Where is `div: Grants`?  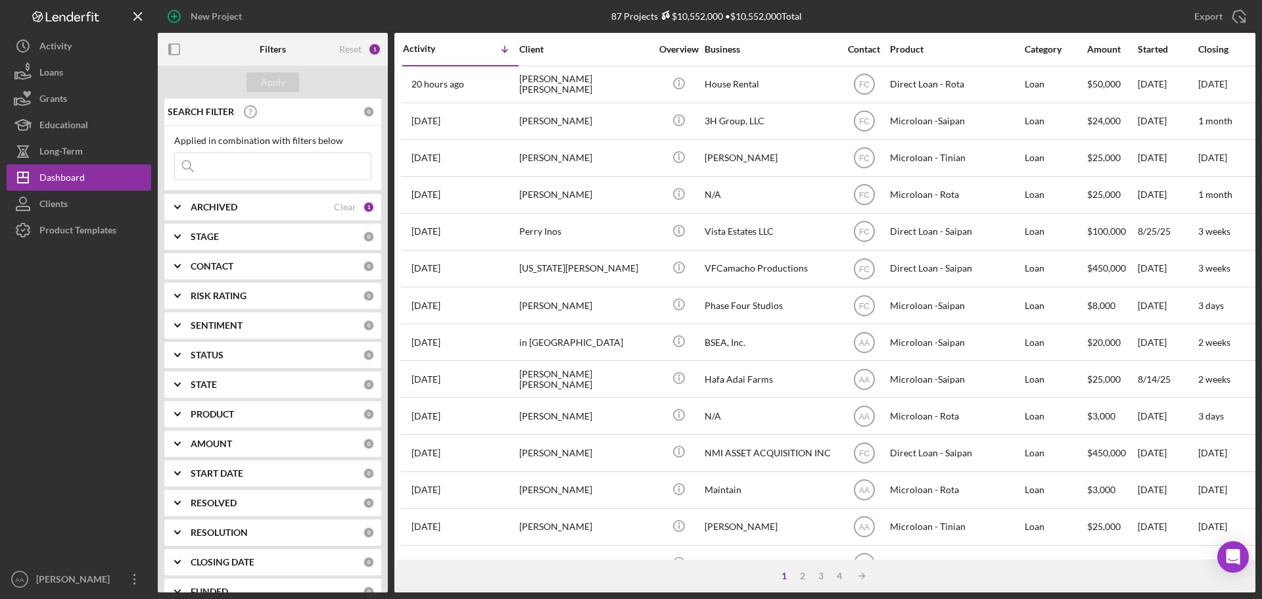 div: Grants is located at coordinates (53, 100).